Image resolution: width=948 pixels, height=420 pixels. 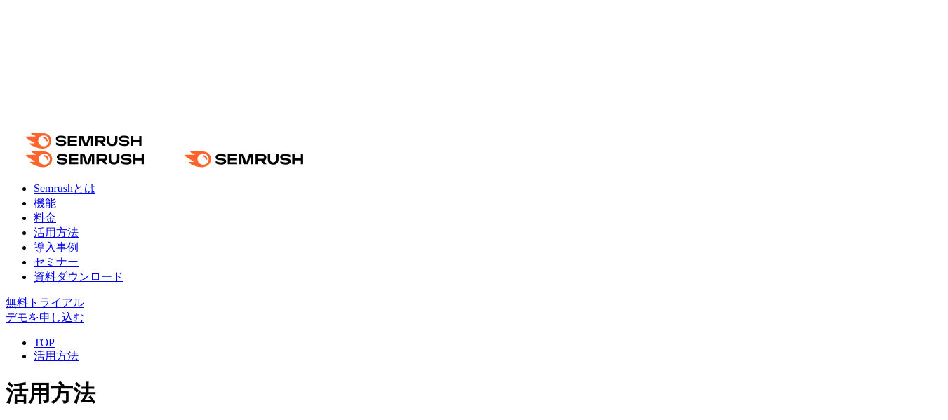 I want to click on a: 導入事例, so click(x=56, y=247).